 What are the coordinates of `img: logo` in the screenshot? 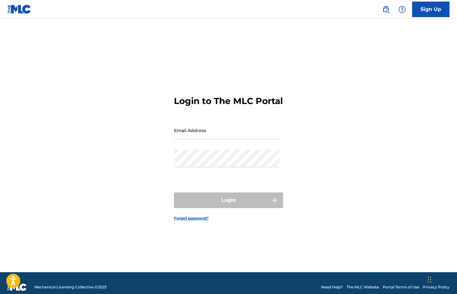 It's located at (17, 287).